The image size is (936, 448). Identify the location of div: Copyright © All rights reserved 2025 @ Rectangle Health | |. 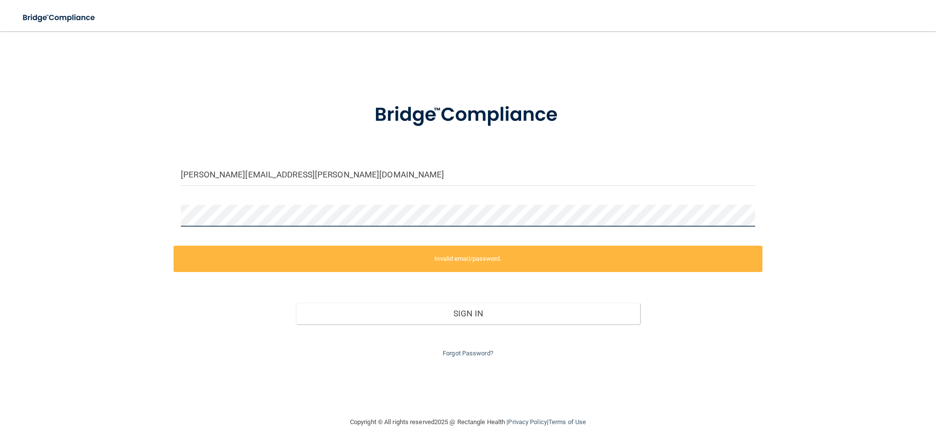
(468, 422).